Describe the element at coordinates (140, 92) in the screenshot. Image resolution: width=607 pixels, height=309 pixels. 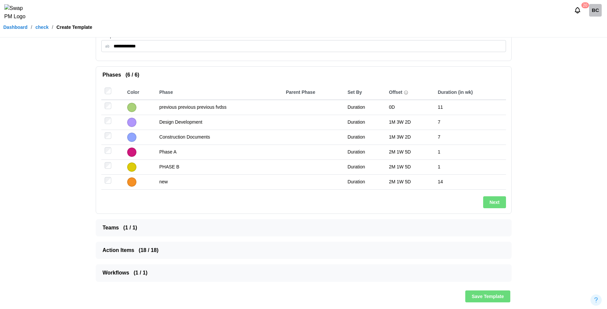
I see `div: Color` at that location.